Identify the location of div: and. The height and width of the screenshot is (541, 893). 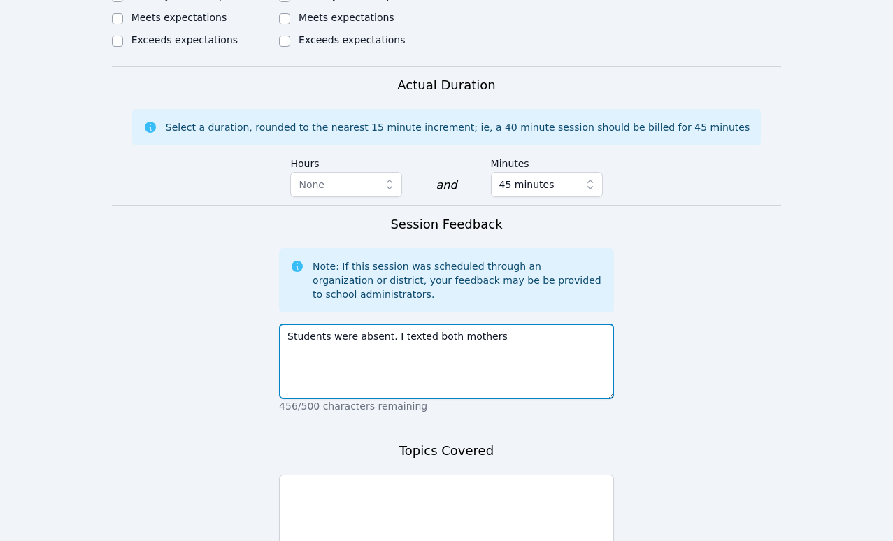
(446, 185).